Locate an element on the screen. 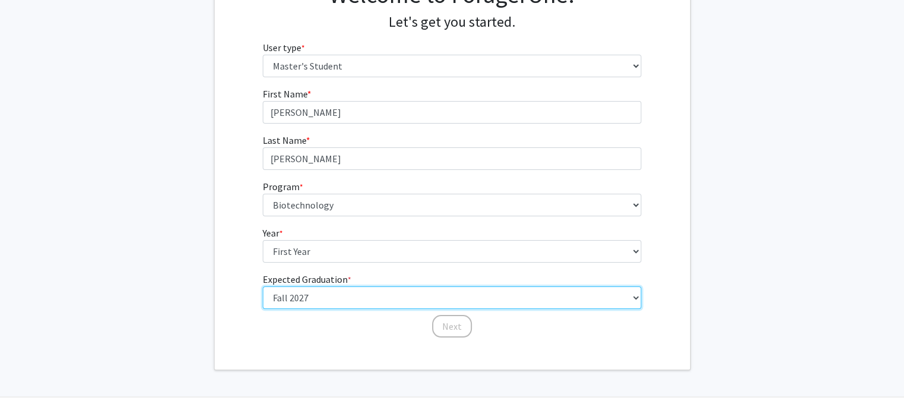 The image size is (904, 413). button: Next is located at coordinates (452, 326).